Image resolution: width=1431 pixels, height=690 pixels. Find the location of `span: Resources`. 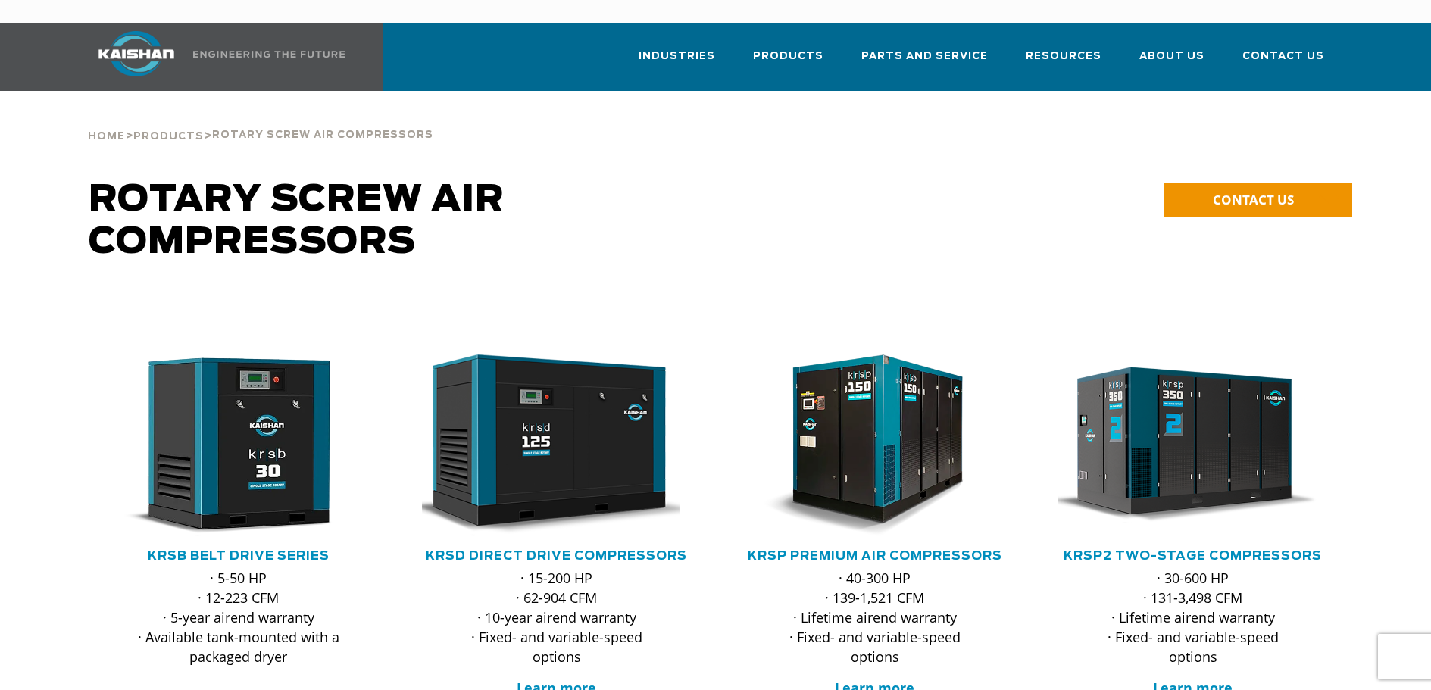

span: Resources is located at coordinates (1063, 56).